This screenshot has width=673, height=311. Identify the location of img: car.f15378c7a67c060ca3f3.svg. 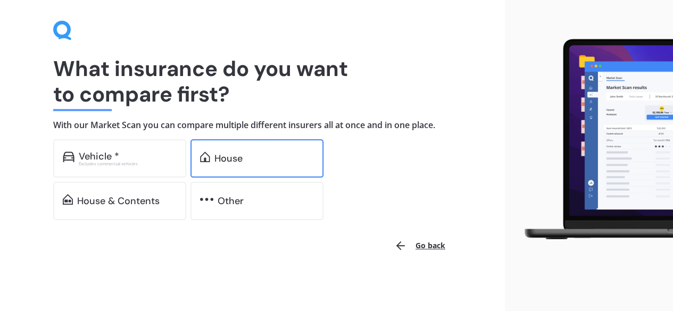
(69, 157).